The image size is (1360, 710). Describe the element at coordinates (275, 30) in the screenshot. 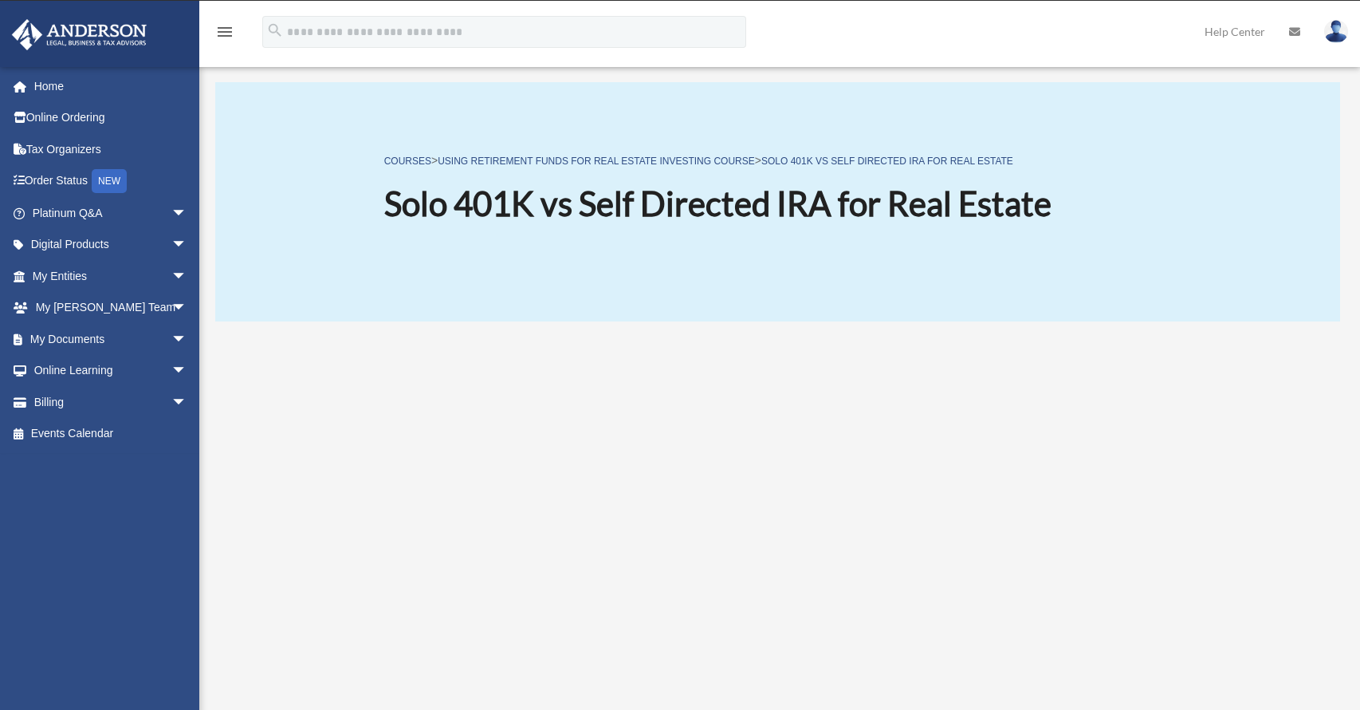

I see `i: search` at that location.